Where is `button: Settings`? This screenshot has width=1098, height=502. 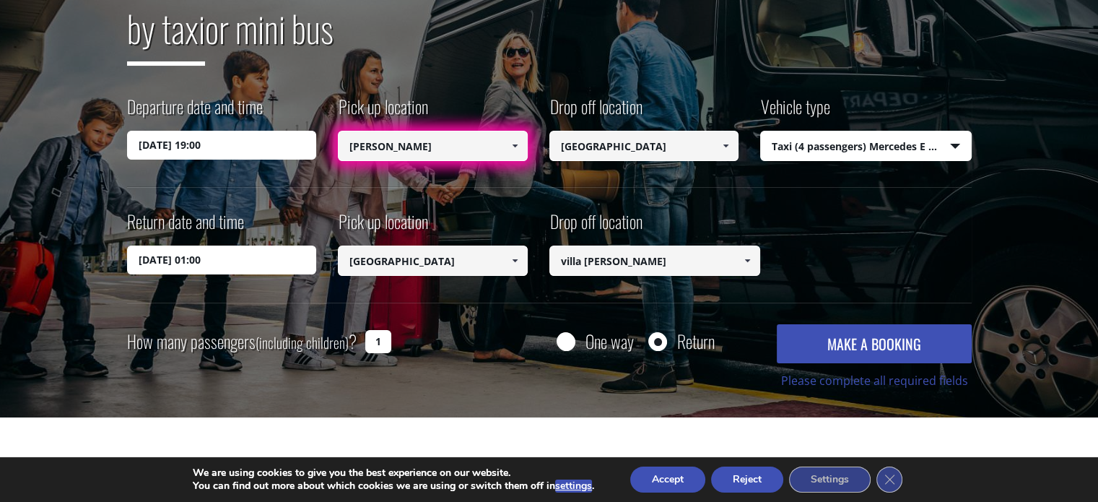 button: Settings is located at coordinates (829, 479).